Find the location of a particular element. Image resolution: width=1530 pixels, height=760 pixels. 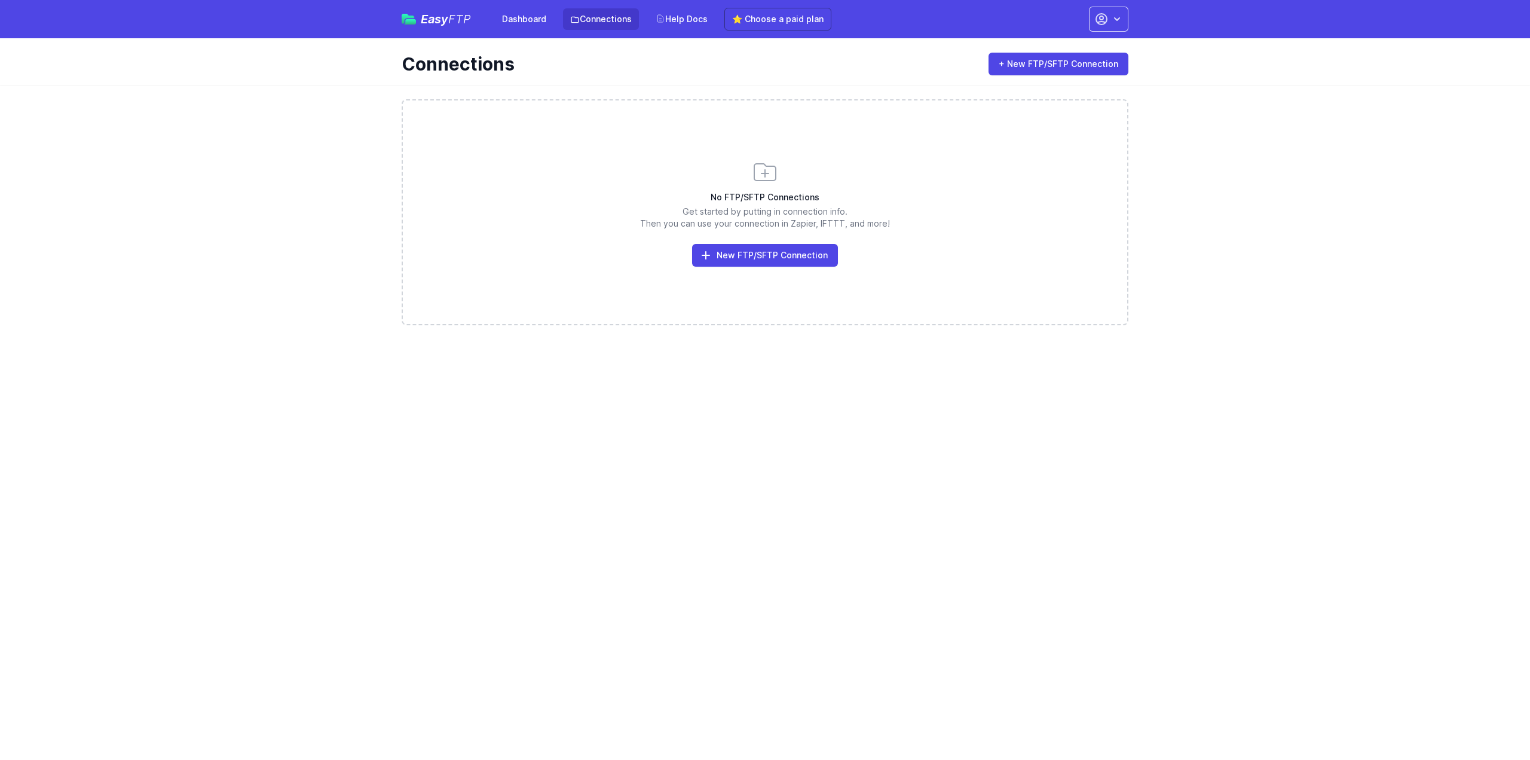

a: New FTP/SFTP Connection is located at coordinates (765, 255).